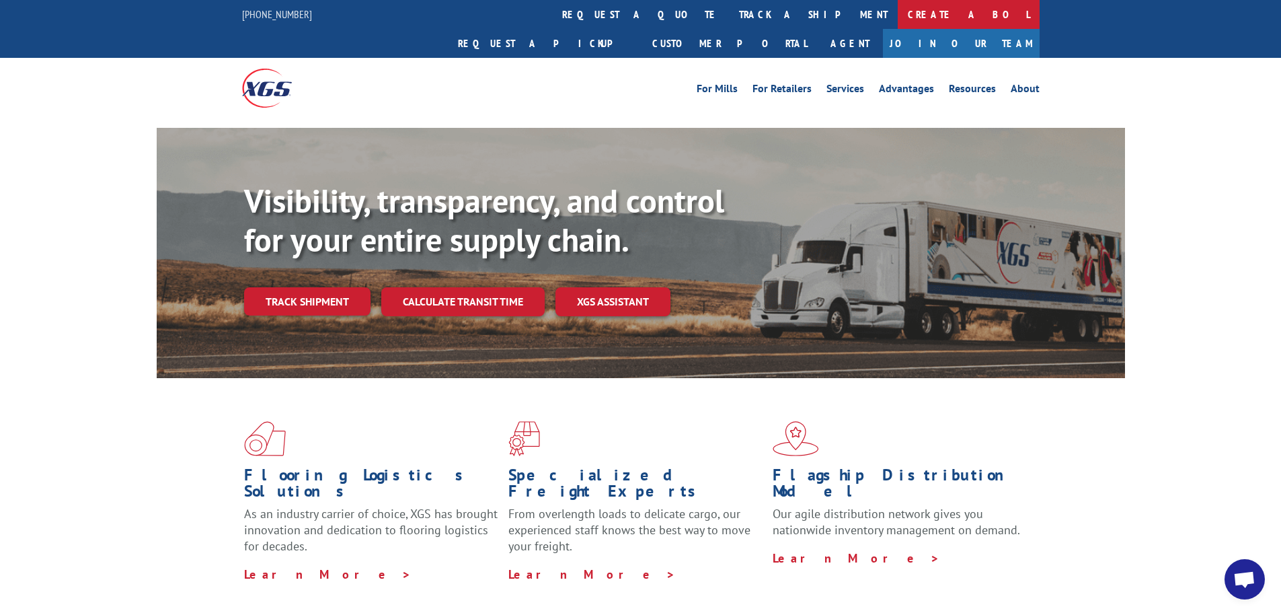  I want to click on span: As an industry carrier of choice, XGS has brought innovation and dedication to flooring logistics..., so click(370, 529).